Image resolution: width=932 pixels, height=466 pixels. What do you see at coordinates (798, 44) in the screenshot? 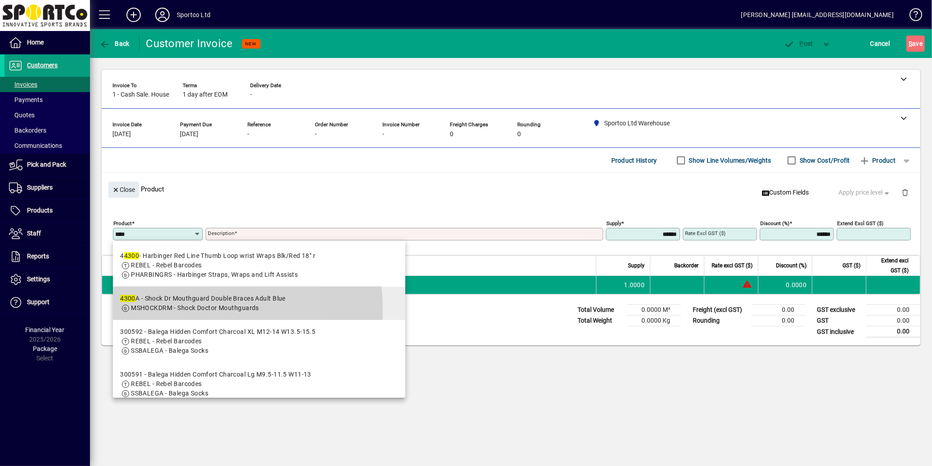
I see `span: ost` at bounding box center [798, 44].